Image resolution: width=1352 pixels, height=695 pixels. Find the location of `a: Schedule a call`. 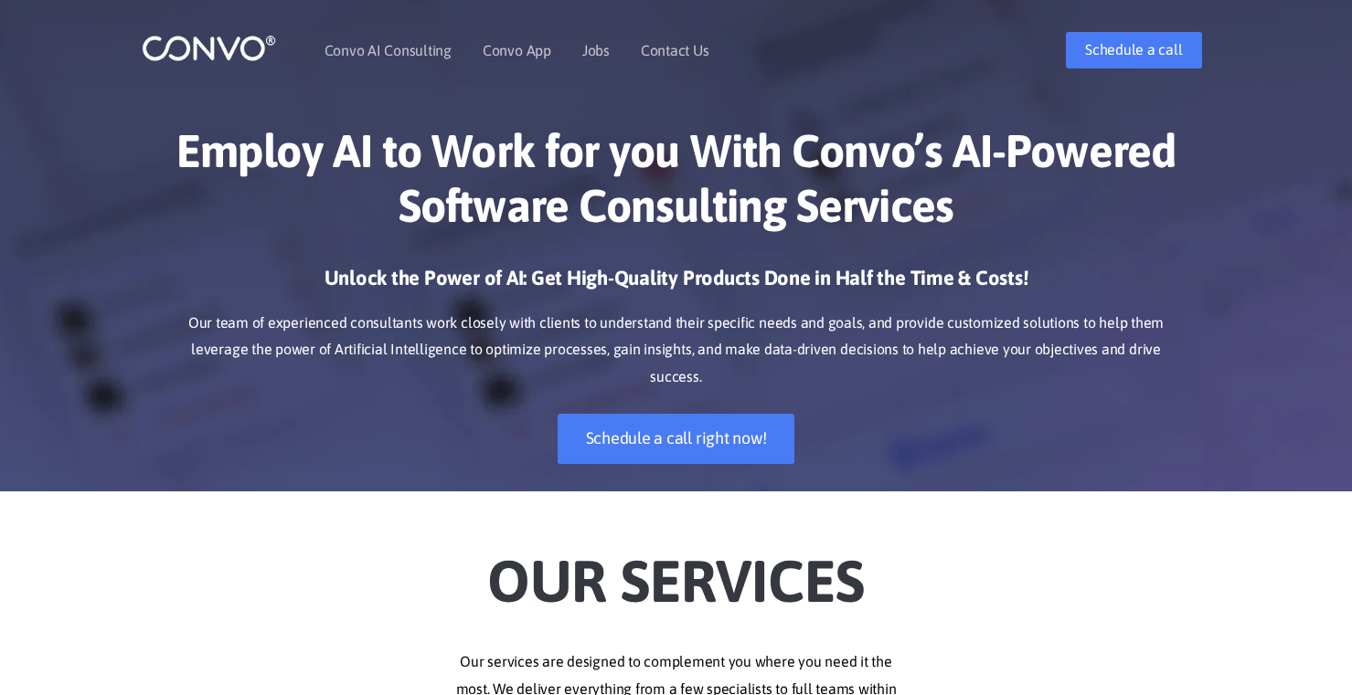

a: Schedule a call is located at coordinates (1133, 50).